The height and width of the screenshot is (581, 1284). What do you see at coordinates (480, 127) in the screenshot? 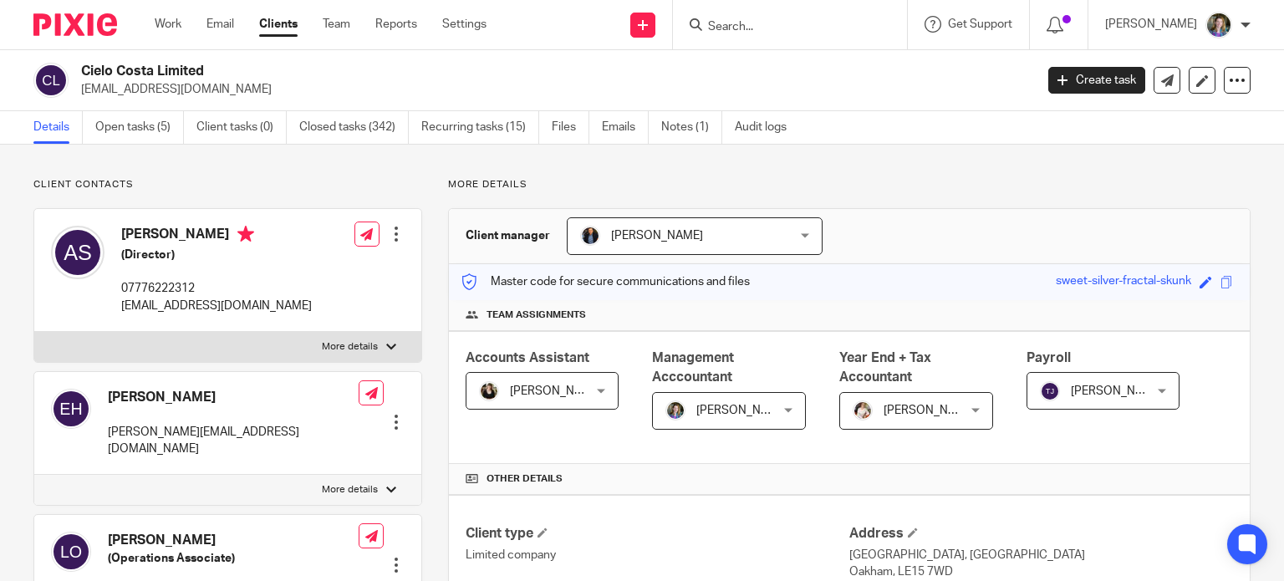
I see `a: Recurring tasks (15)` at bounding box center [480, 127].